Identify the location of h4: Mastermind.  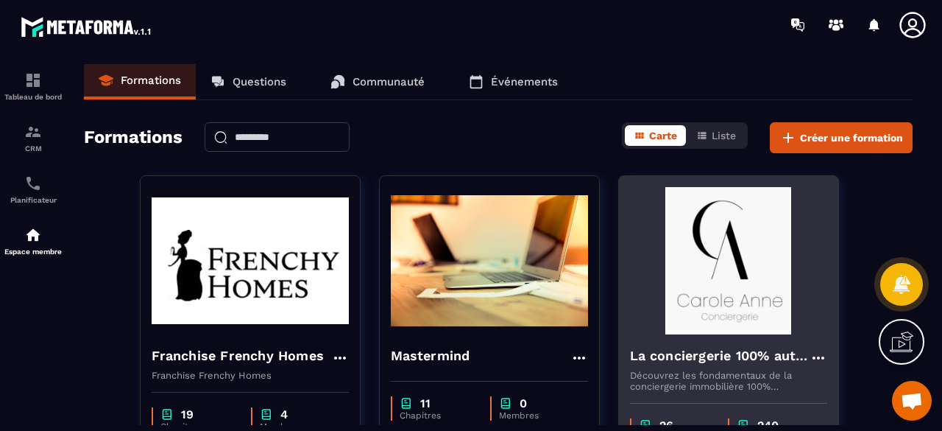
(431, 356).